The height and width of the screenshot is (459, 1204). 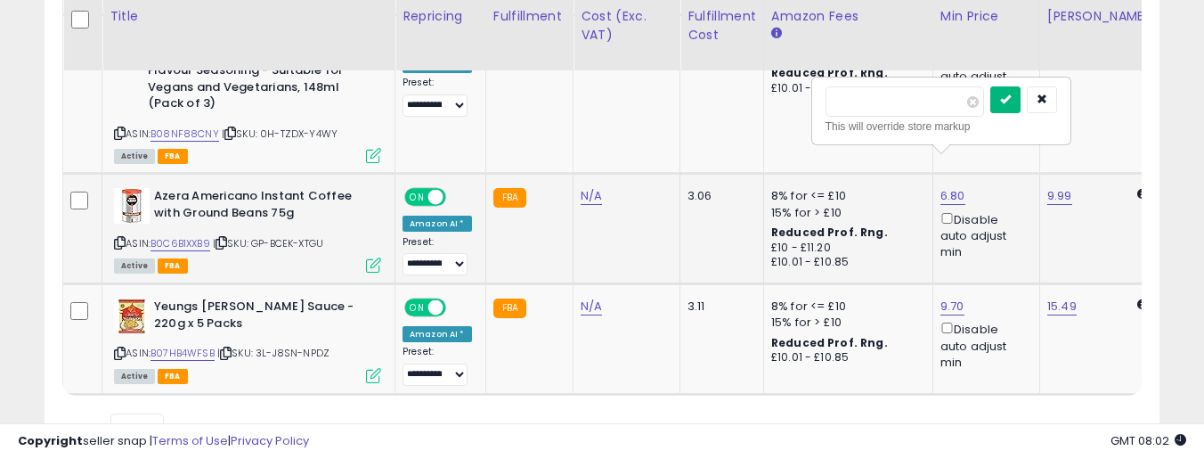 I want to click on div: Min Price, so click(x=986, y=16).